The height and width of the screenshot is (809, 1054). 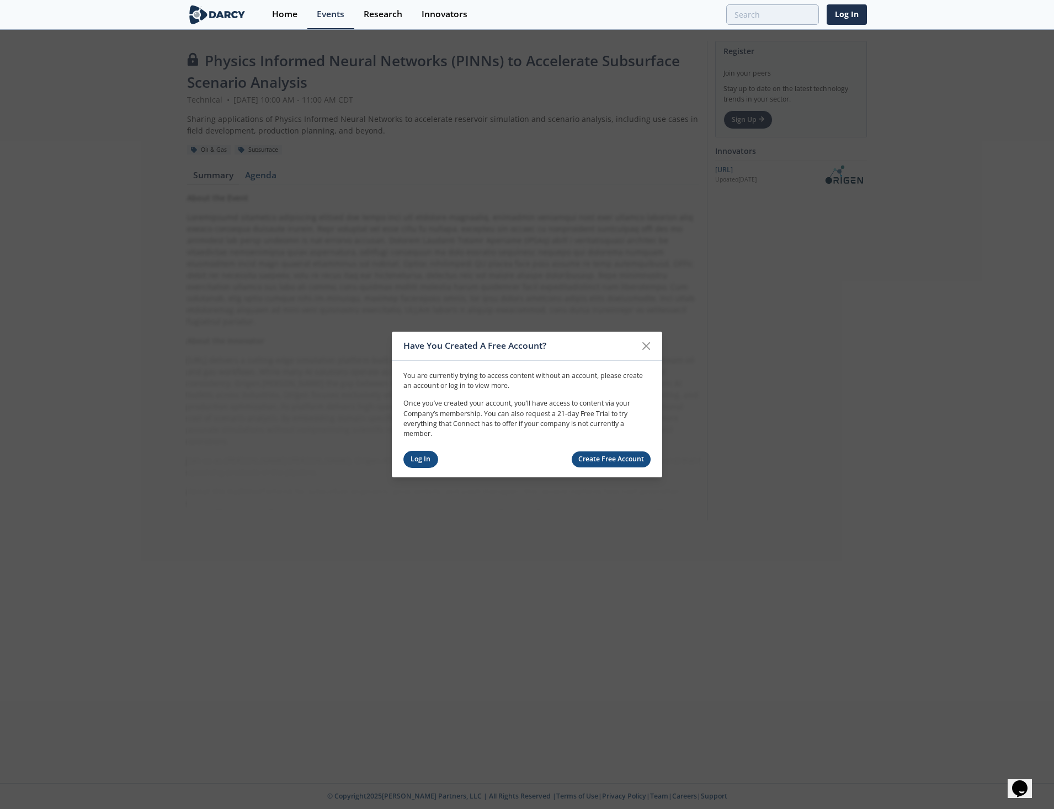 I want to click on div: Home, so click(x=285, y=14).